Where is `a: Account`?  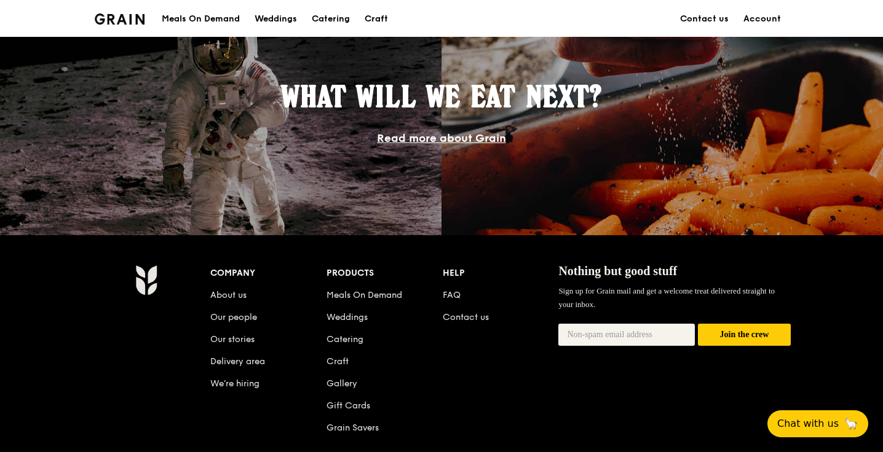 a: Account is located at coordinates (762, 19).